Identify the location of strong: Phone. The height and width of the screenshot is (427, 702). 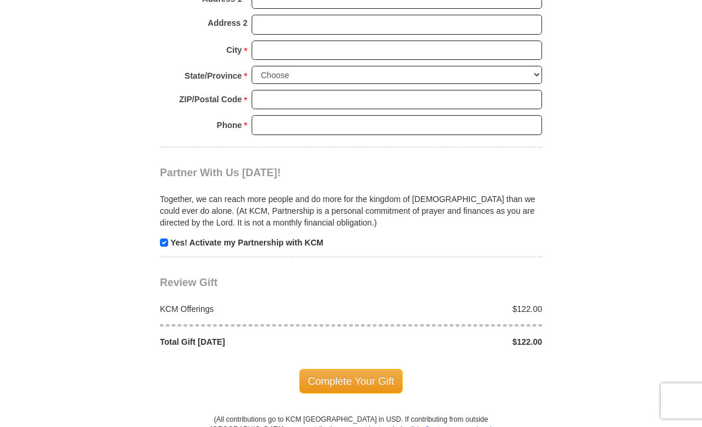
(229, 126).